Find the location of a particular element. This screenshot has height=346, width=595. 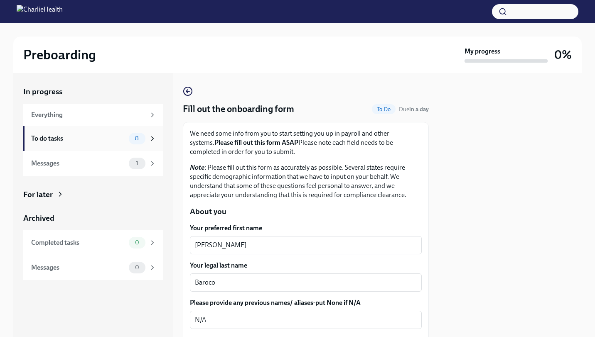

a: Everything is located at coordinates (93, 115).